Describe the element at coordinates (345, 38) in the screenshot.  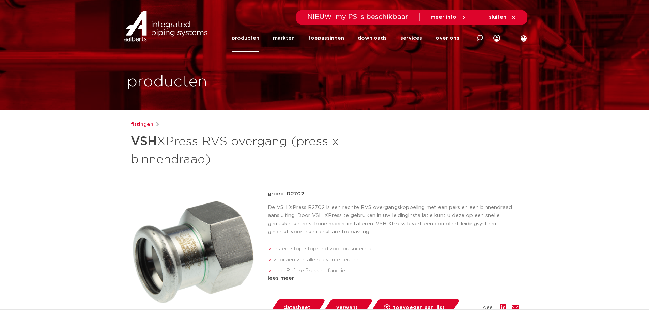
I see `nav: Menu` at that location.